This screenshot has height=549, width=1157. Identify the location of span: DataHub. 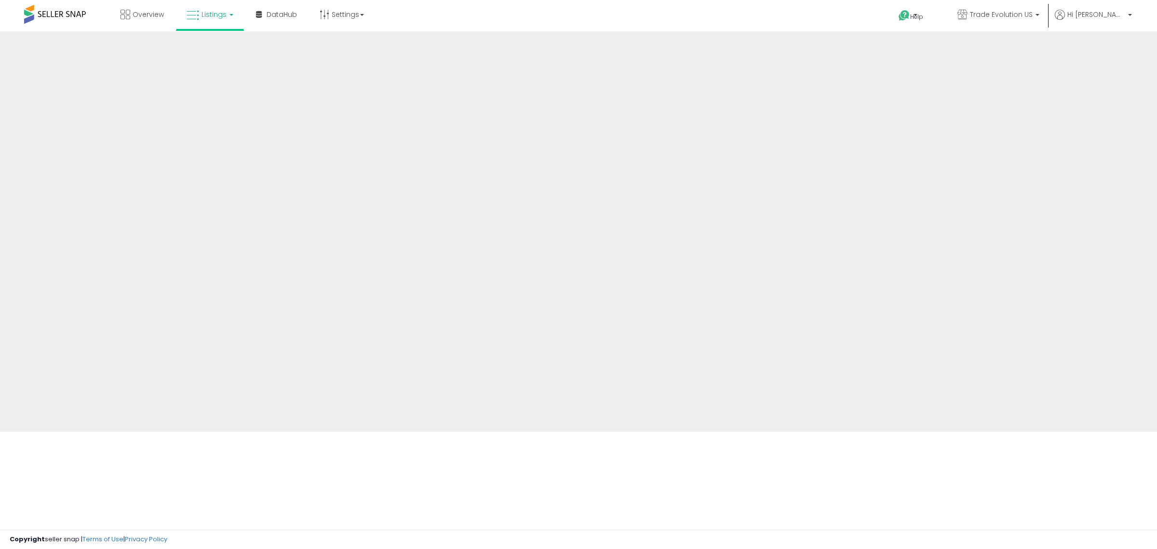
(282, 14).